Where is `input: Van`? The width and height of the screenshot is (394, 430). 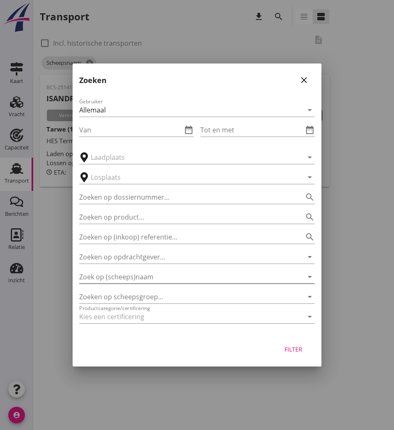
input: Van is located at coordinates (131, 130).